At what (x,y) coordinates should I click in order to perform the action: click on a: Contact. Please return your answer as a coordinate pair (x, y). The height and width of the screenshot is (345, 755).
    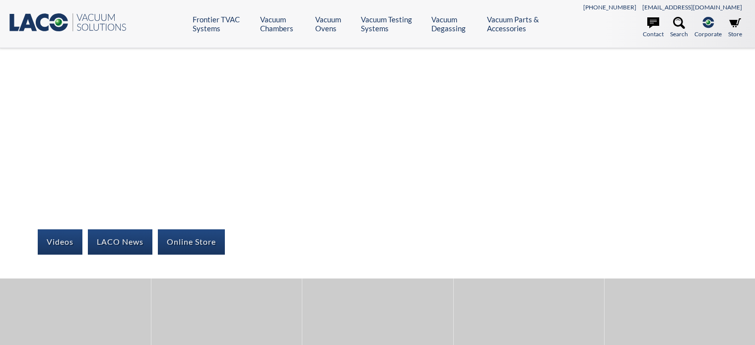
    Looking at the image, I should click on (653, 28).